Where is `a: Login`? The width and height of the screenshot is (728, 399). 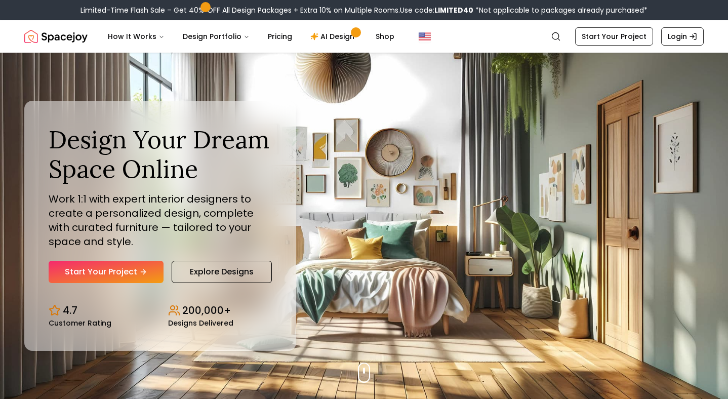 a: Login is located at coordinates (683, 36).